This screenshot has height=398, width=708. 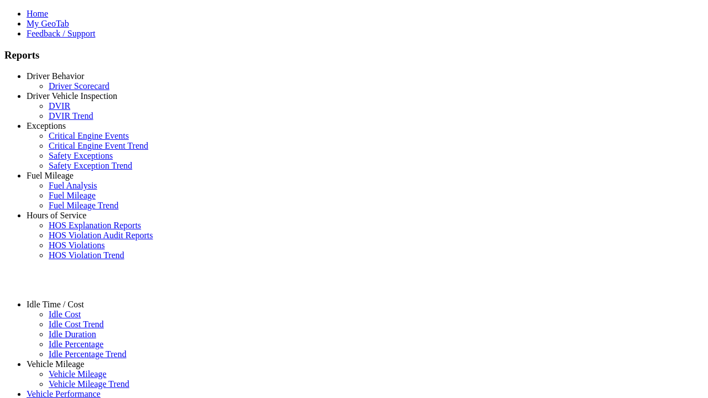 What do you see at coordinates (101, 235) in the screenshot?
I see `a: HOS Violation Audit Reports` at bounding box center [101, 235].